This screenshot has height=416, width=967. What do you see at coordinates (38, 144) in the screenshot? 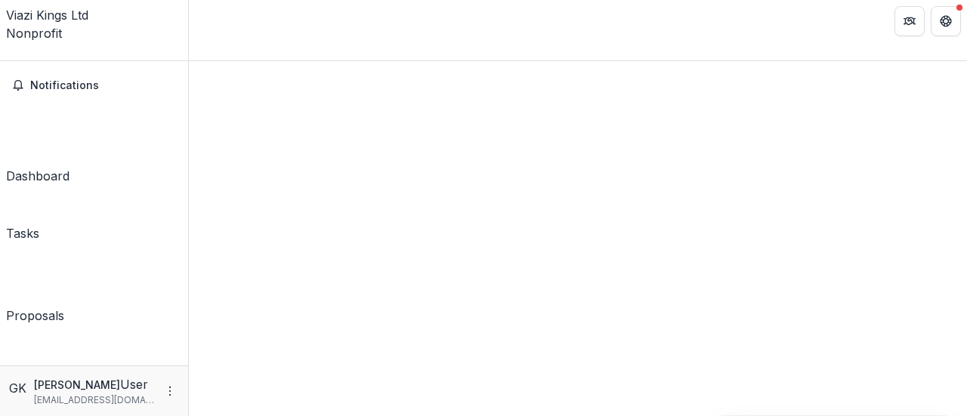
I see `a: Dashboard` at bounding box center [38, 144].